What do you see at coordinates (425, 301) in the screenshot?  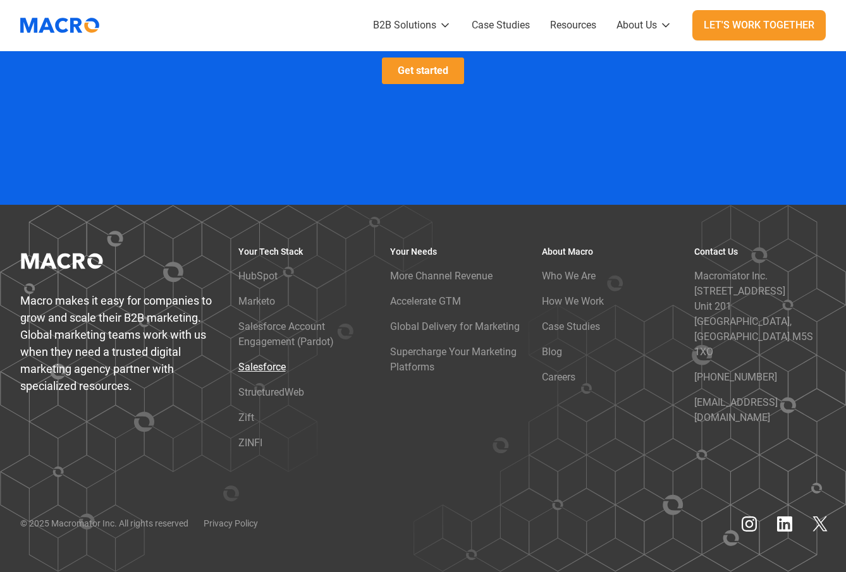 I see `div: Accelerate GTM` at bounding box center [425, 301].